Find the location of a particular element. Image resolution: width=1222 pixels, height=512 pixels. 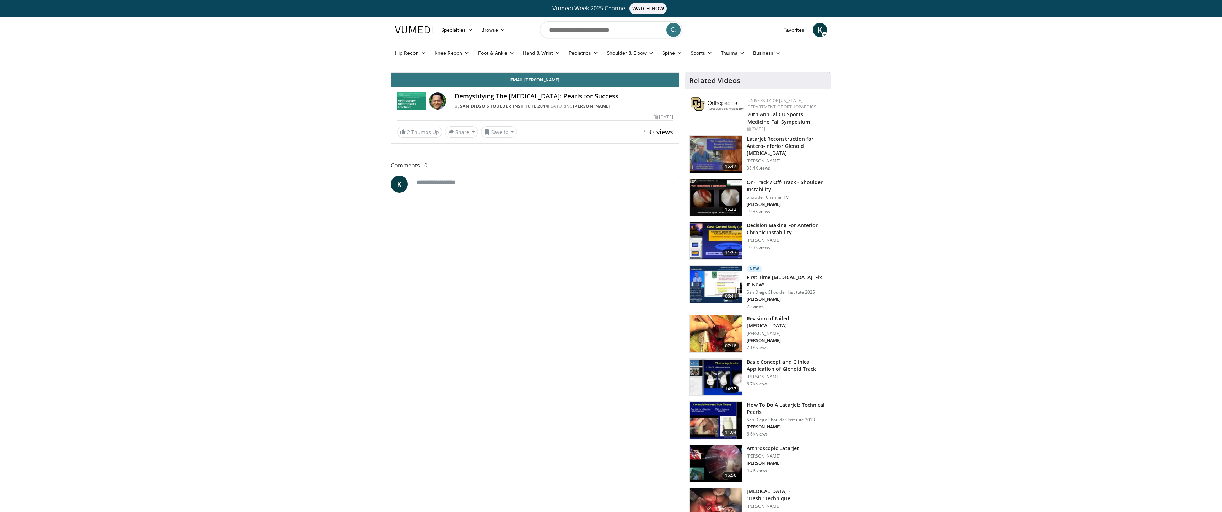

button: Save to is located at coordinates (499, 132).